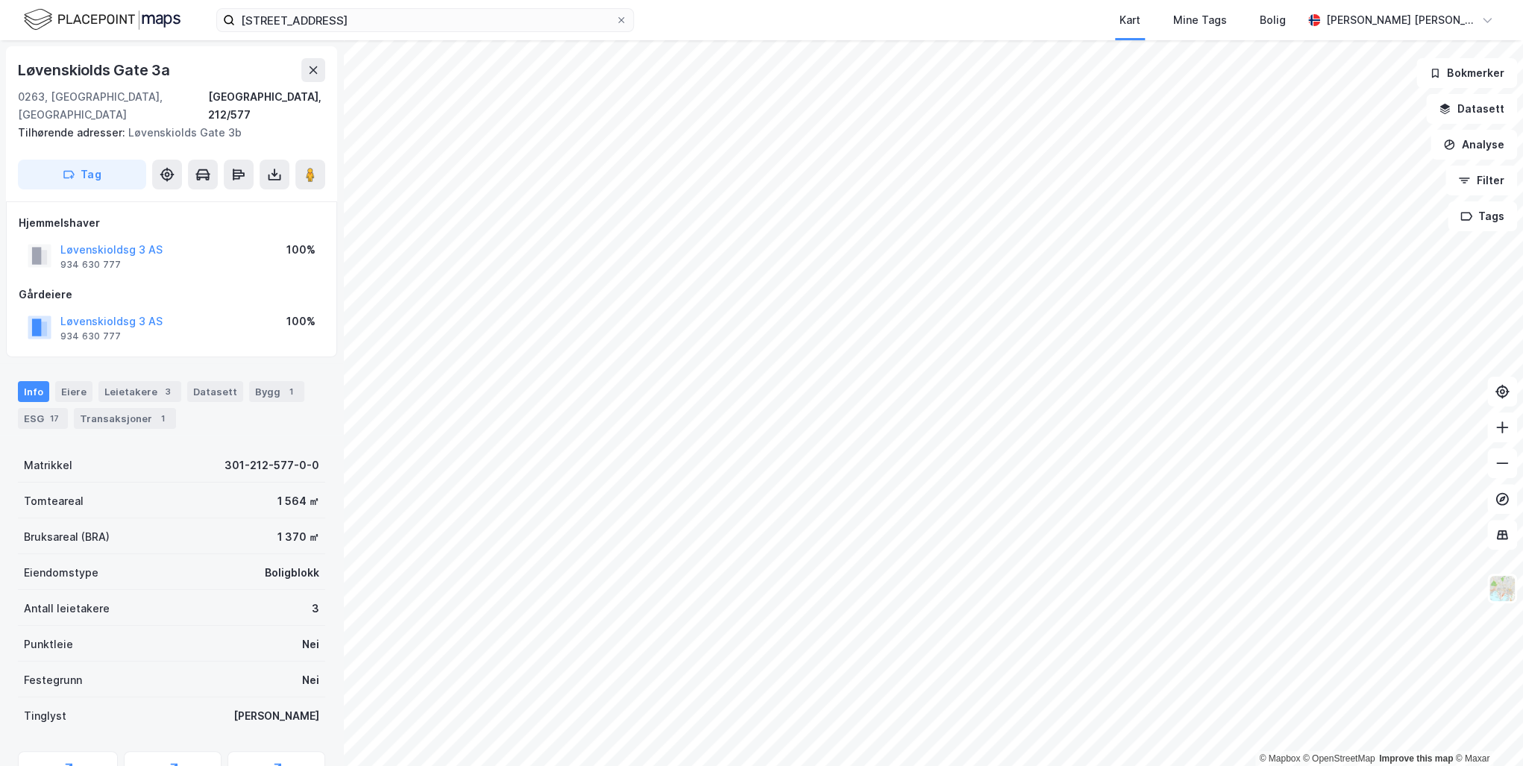 The image size is (1523, 766). Describe the element at coordinates (45, 716) in the screenshot. I see `div: Tinglyst` at that location.